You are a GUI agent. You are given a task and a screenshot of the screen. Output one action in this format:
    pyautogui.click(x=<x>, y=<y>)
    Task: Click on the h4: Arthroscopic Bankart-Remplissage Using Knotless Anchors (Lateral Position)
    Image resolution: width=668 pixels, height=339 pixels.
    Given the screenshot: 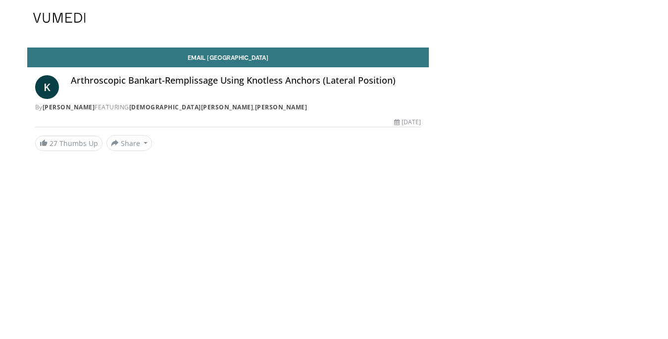 What is the action you would take?
    pyautogui.click(x=246, y=81)
    